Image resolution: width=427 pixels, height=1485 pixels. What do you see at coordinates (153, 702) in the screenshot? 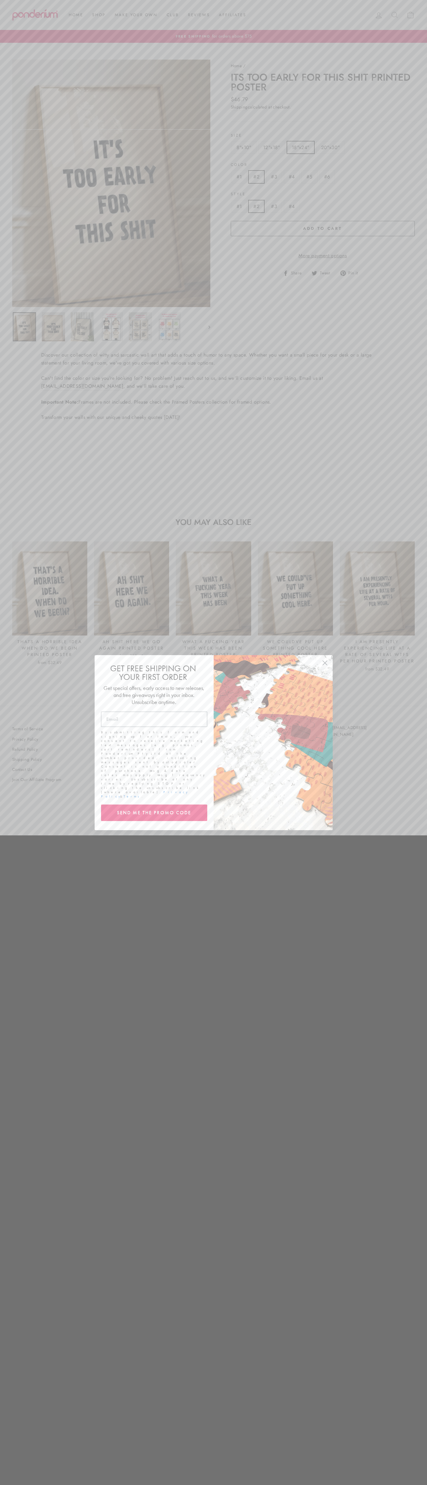
I see `span: Unsubscribe anytime` at bounding box center [153, 702].